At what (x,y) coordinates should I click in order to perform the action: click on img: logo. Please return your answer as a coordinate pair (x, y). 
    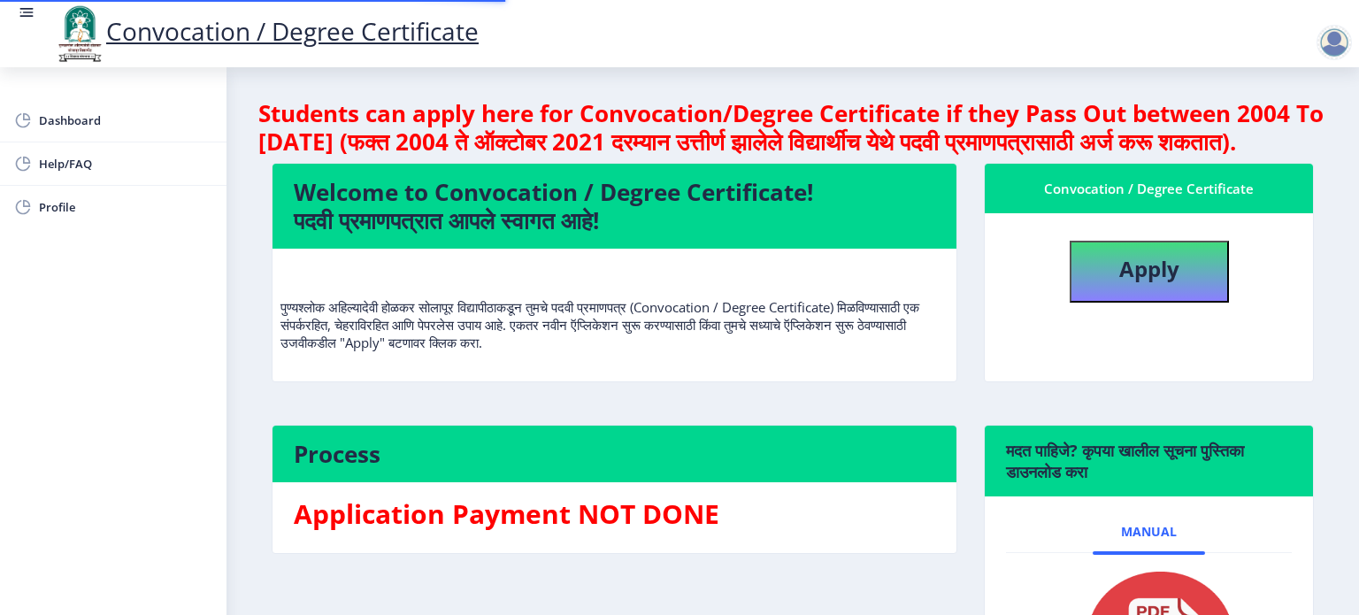
    Looking at the image, I should click on (80, 34).